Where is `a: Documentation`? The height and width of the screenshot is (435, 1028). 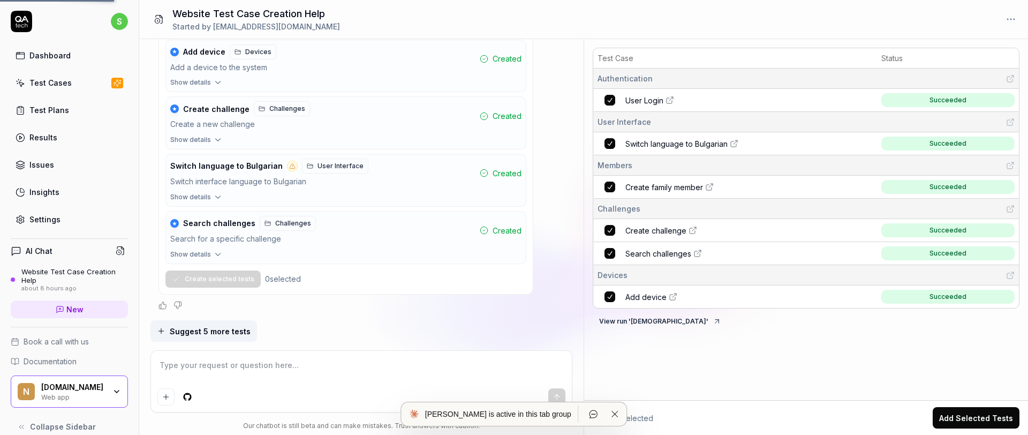
a: Documentation is located at coordinates (69, 361).